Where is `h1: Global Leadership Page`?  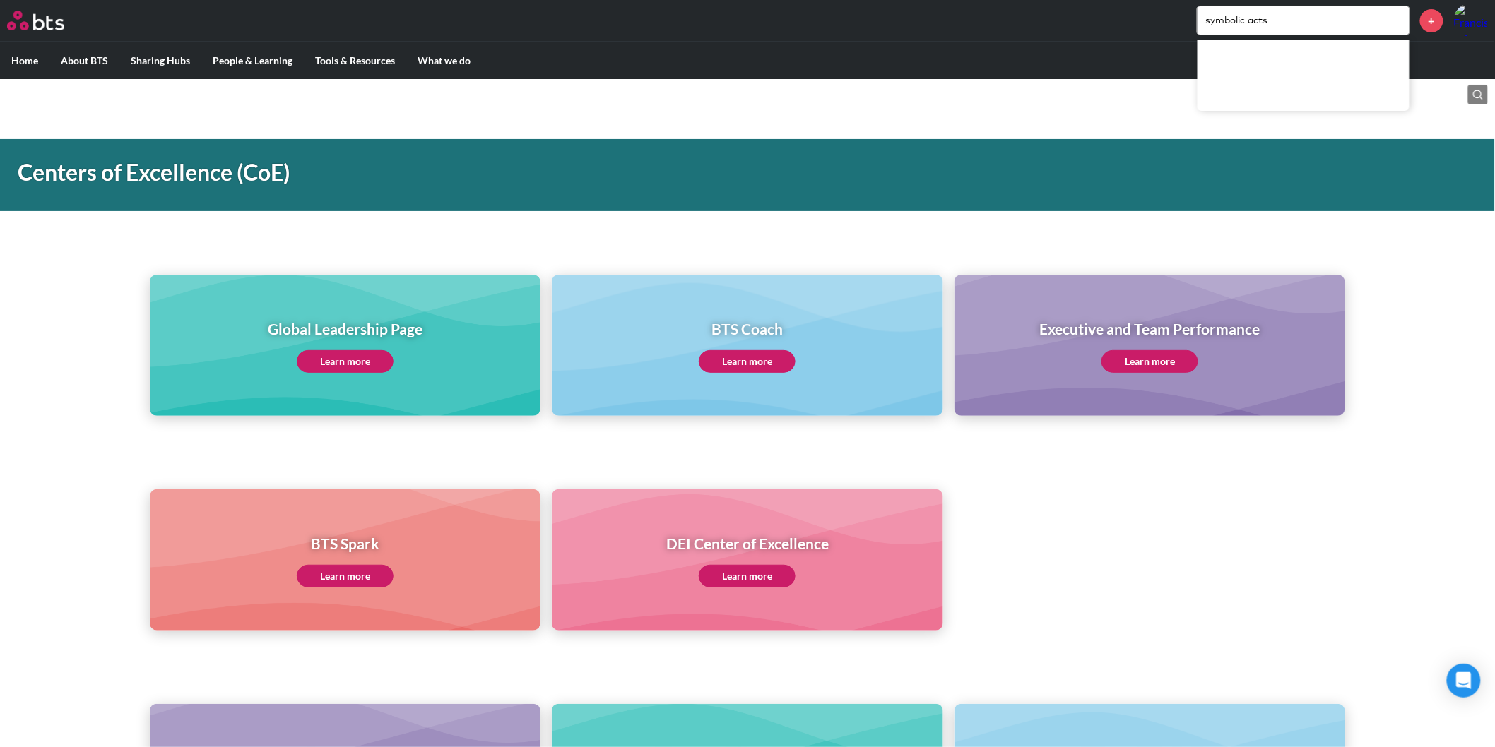 h1: Global Leadership Page is located at coordinates (345, 328).